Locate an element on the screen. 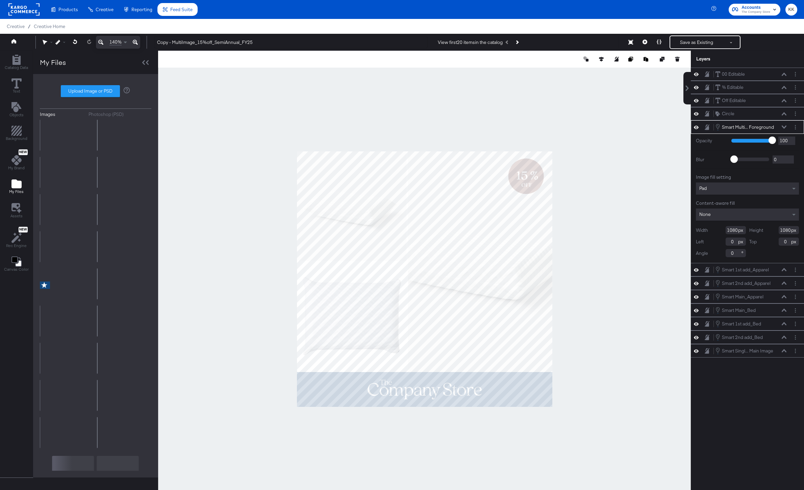 This screenshot has height=490, width=804. span: Reporting is located at coordinates (142, 9).